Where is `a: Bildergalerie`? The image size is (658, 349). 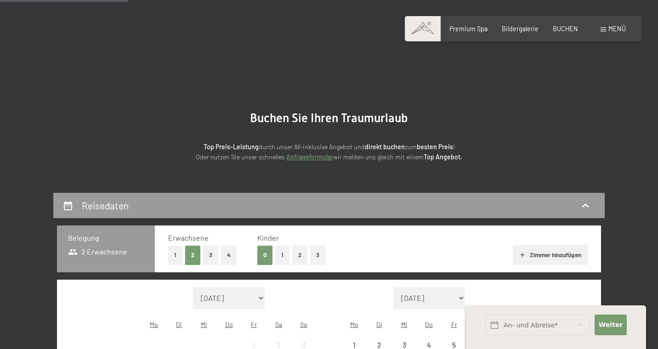
a: Bildergalerie is located at coordinates (520, 28).